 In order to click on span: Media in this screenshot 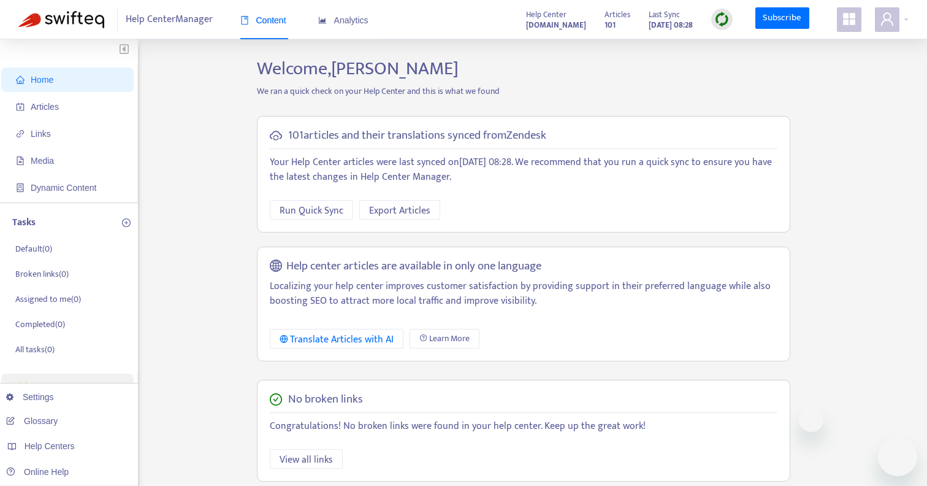, I will do `click(42, 161)`.